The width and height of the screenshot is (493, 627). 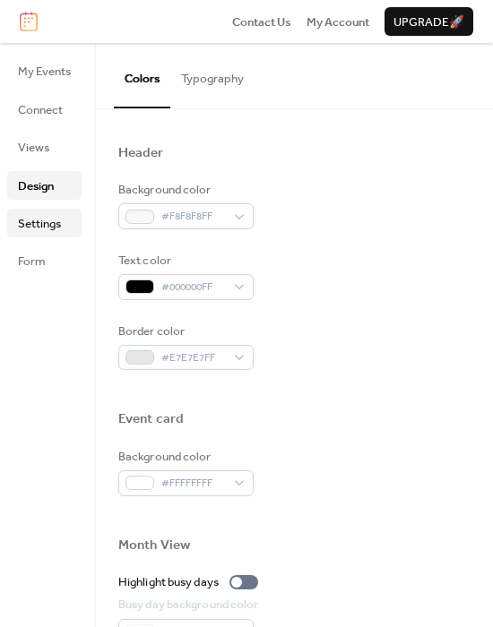 I want to click on button: Typography, so click(x=212, y=74).